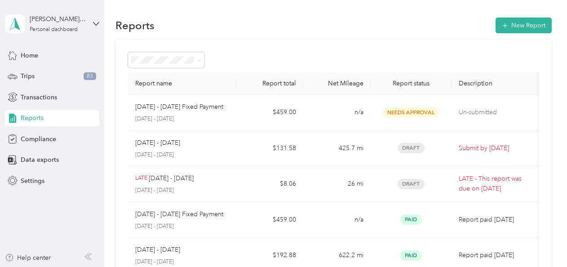  I want to click on div: Report status, so click(411, 83).